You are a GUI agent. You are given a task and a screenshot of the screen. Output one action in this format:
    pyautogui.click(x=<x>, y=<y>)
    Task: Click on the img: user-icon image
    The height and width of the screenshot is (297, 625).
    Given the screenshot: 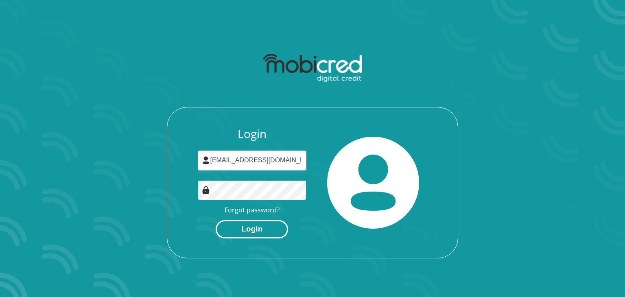 What is the action you would take?
    pyautogui.click(x=206, y=160)
    